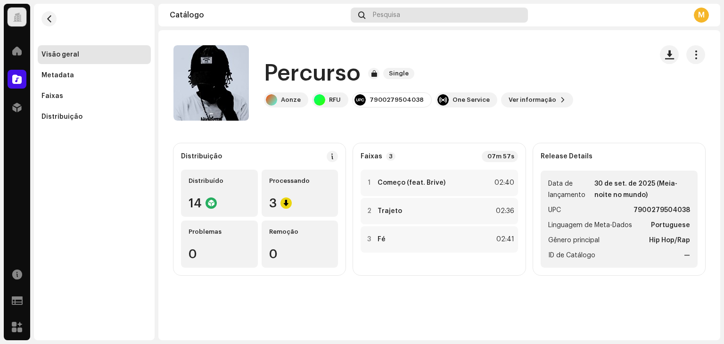 The height and width of the screenshot is (344, 724). Describe the element at coordinates (662, 210) in the screenshot. I see `strong: 7900279504038` at that location.